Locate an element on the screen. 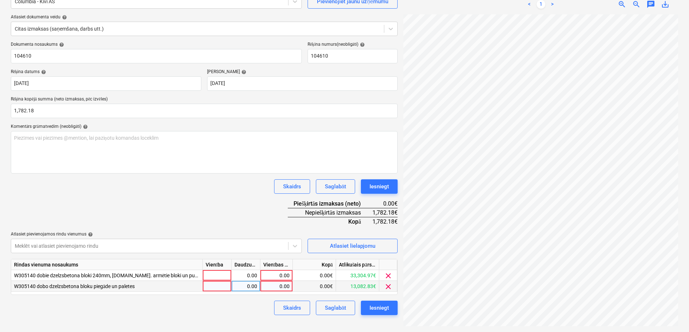 This screenshot has width=689, height=332. input: Dokumenta nosaukums is located at coordinates (156, 56).